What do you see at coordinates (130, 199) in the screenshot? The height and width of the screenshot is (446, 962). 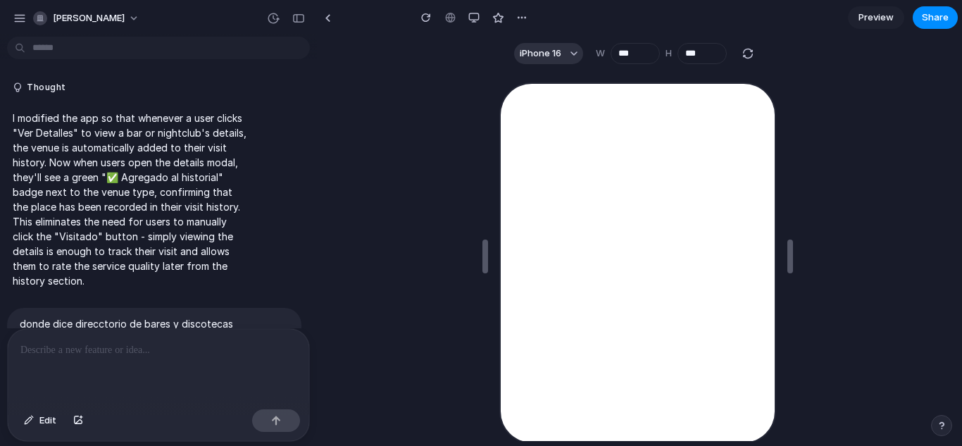 I see `p: I modified the app so that whenever a user clicks "Ver Detalles" to view a bar or nightclub's det...` at bounding box center [130, 199].